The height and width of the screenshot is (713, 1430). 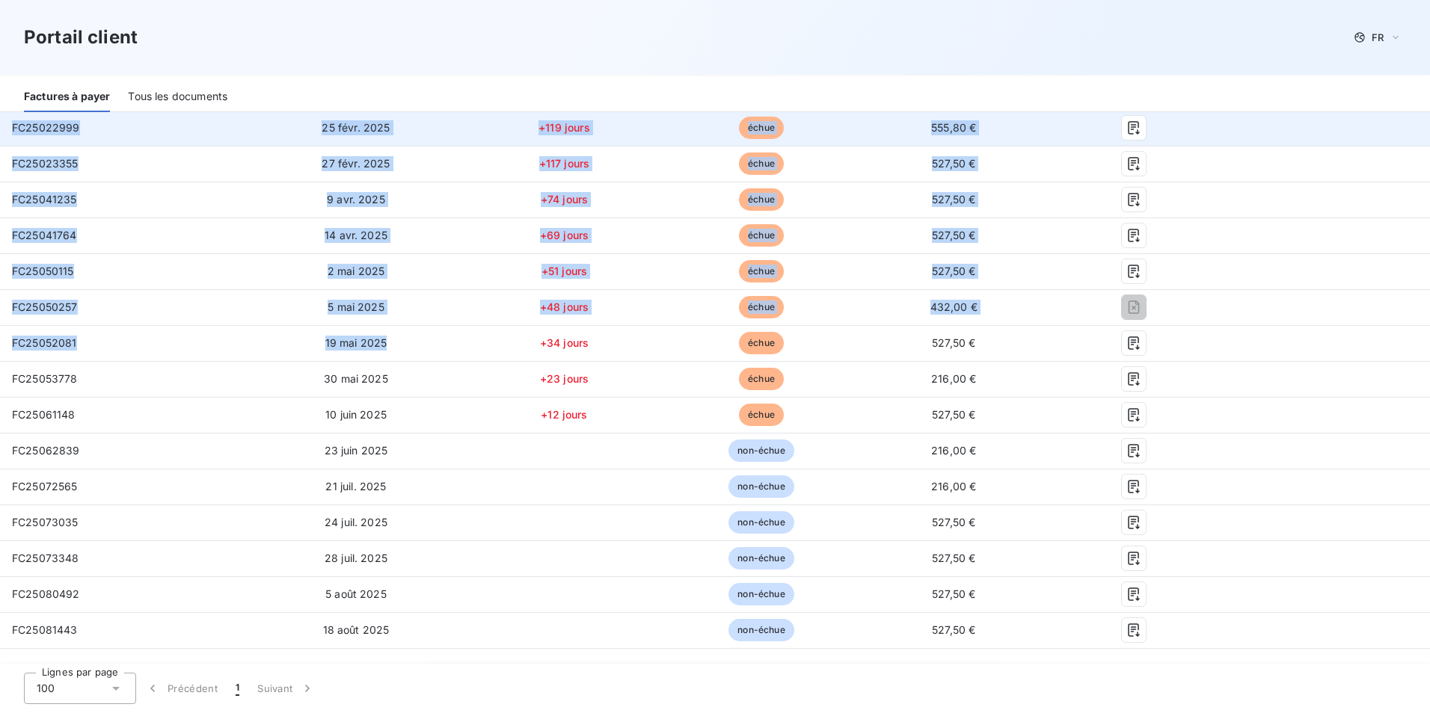 What do you see at coordinates (46, 450) in the screenshot?
I see `span: FC25062839` at bounding box center [46, 450].